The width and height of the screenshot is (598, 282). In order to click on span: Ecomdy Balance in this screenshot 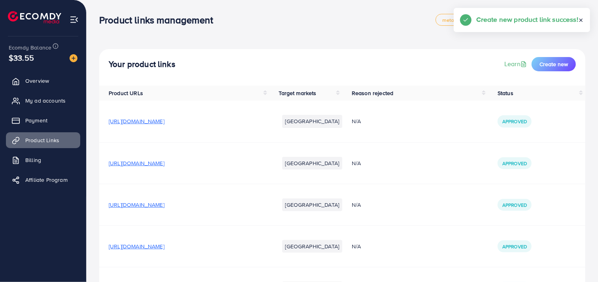, I will do `click(30, 47)`.